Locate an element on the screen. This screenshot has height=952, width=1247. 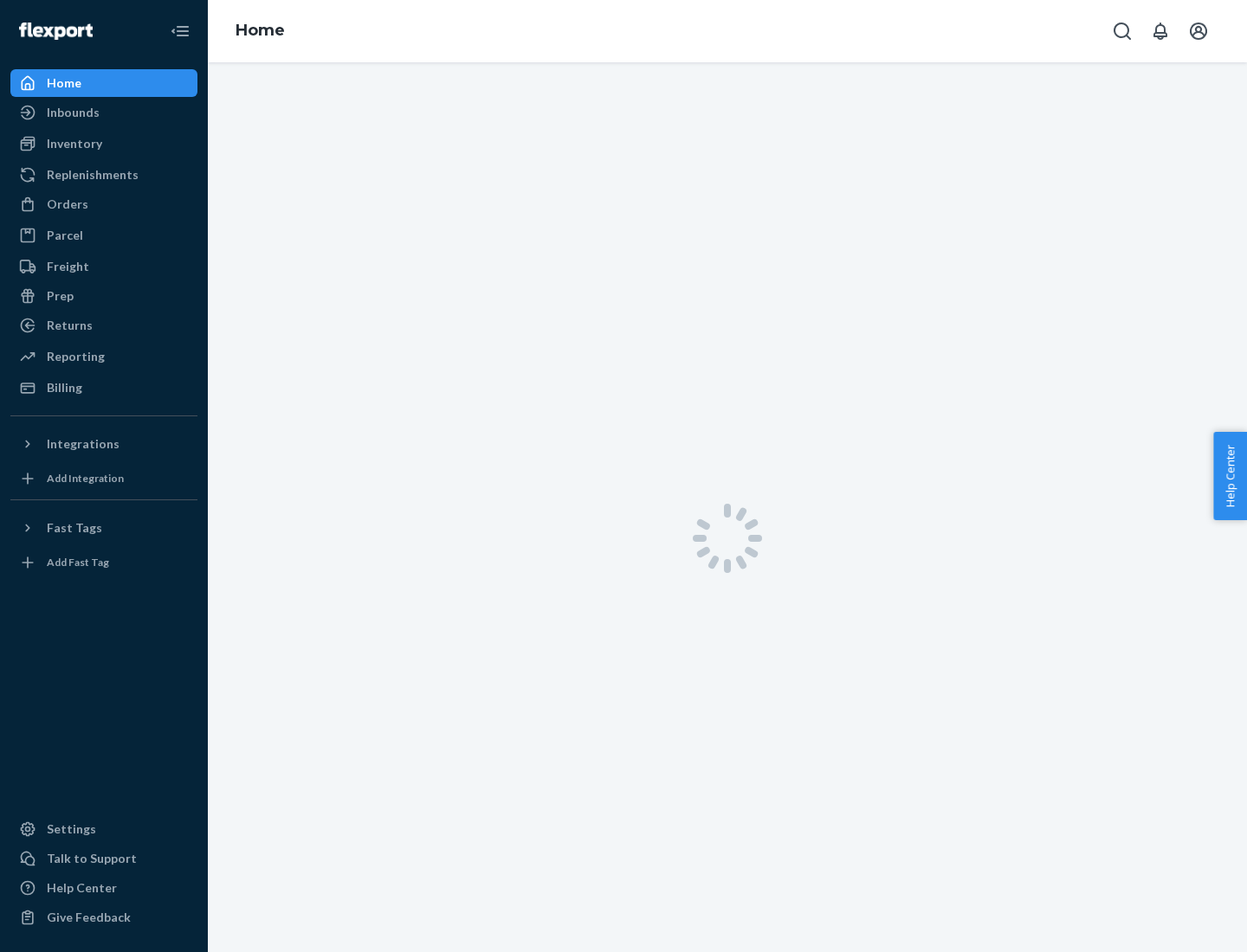
button: Fast Tags is located at coordinates (103, 528).